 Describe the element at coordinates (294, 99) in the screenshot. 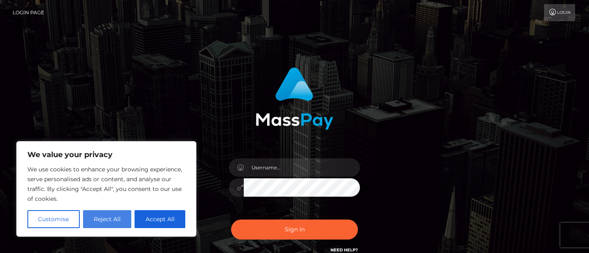

I see `img: MassPay Login` at that location.